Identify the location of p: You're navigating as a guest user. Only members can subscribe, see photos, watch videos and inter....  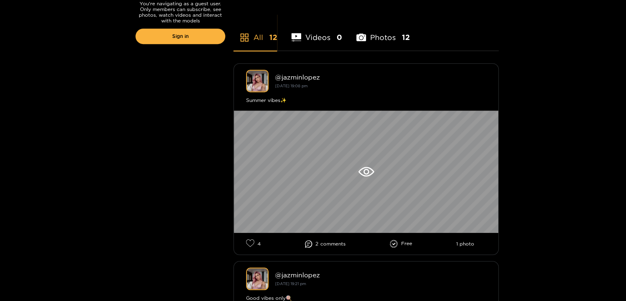
(180, 12).